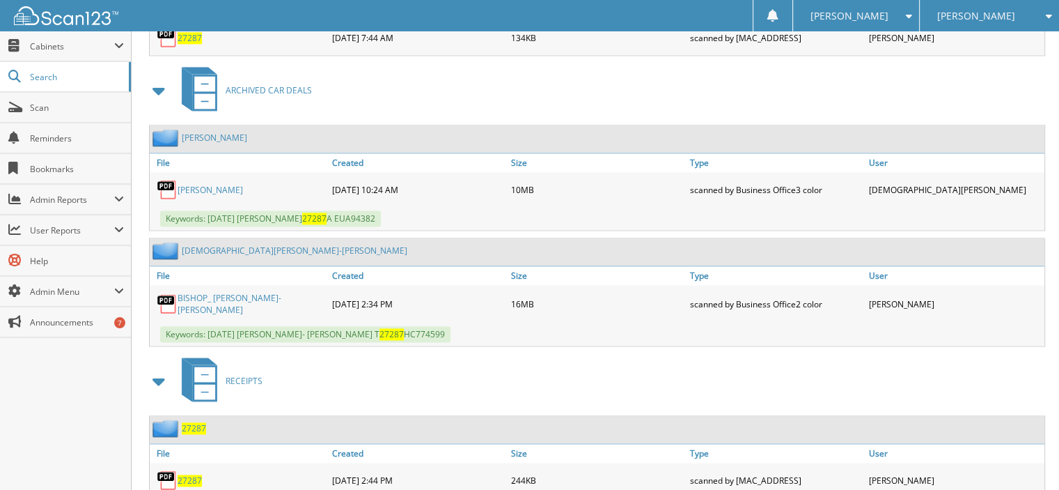  Describe the element at coordinates (72, 230) in the screenshot. I see `span: User Reports` at that location.